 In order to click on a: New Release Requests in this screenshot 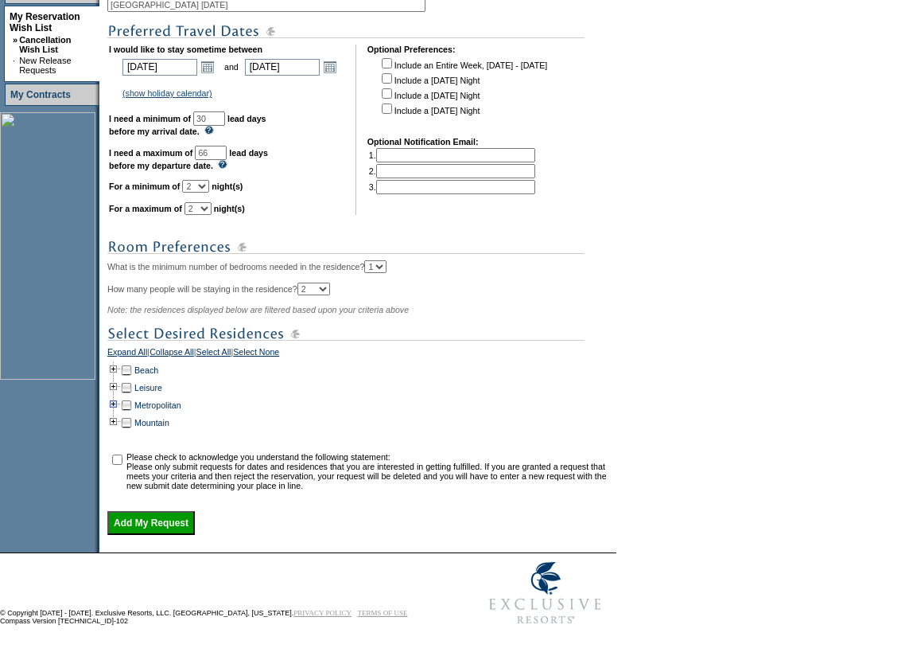, I will do `click(45, 65)`.